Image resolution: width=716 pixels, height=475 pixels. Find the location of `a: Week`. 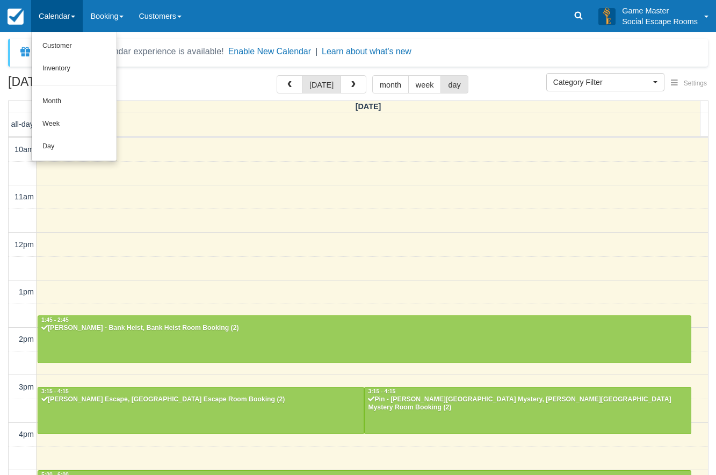

a: Week is located at coordinates (74, 124).